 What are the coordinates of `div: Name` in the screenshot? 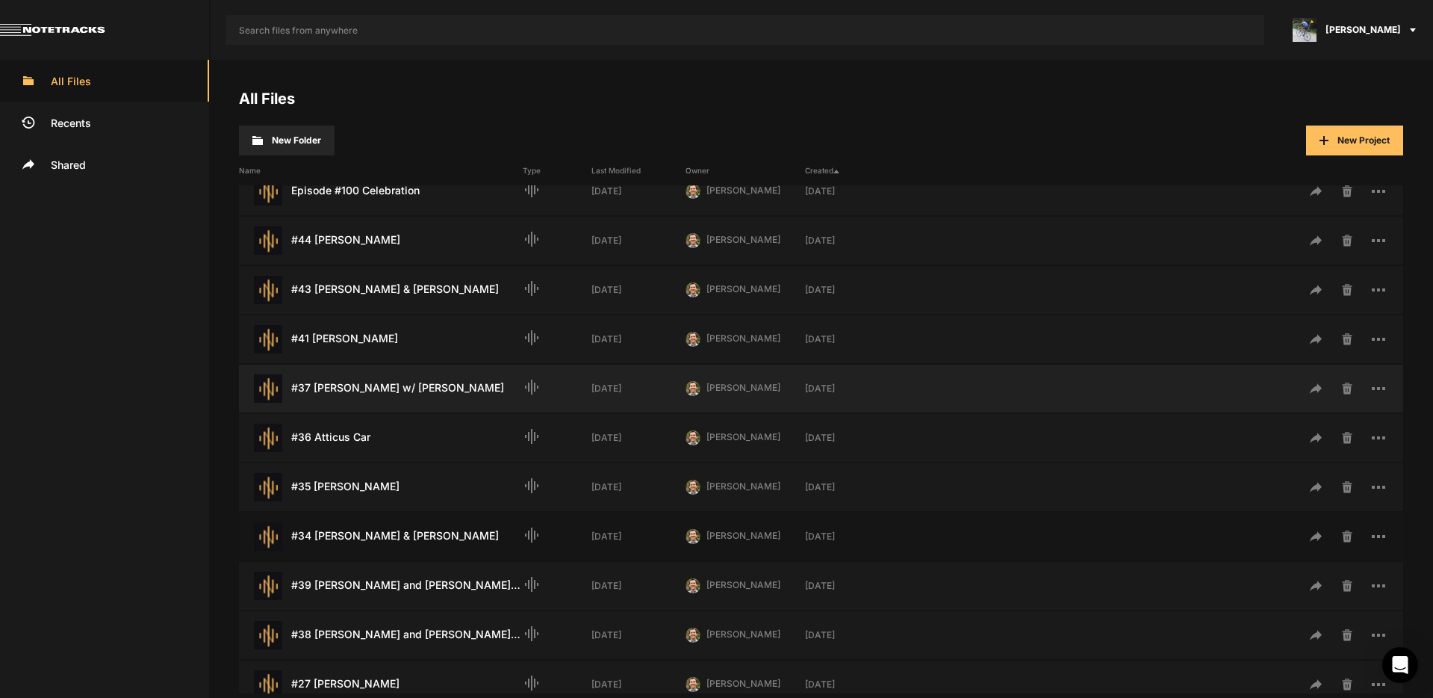 It's located at (381, 170).